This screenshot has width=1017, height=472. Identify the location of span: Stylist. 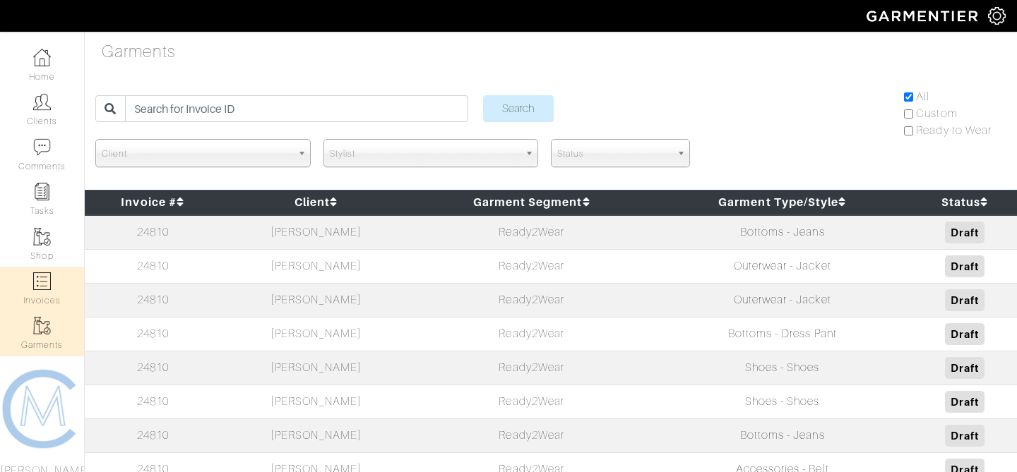
(424, 154).